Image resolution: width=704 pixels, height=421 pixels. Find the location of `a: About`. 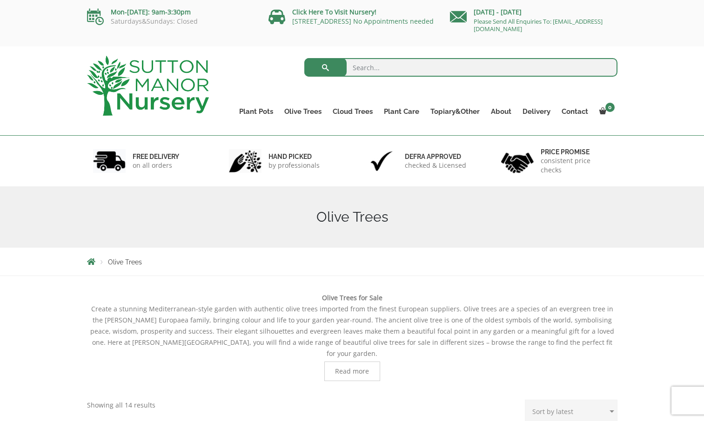

a: About is located at coordinates (501, 112).